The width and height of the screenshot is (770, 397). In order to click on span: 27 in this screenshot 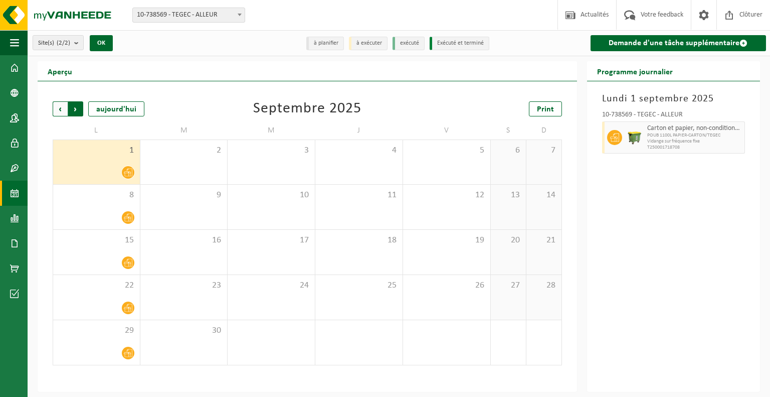, I will do `click(508, 285)`.